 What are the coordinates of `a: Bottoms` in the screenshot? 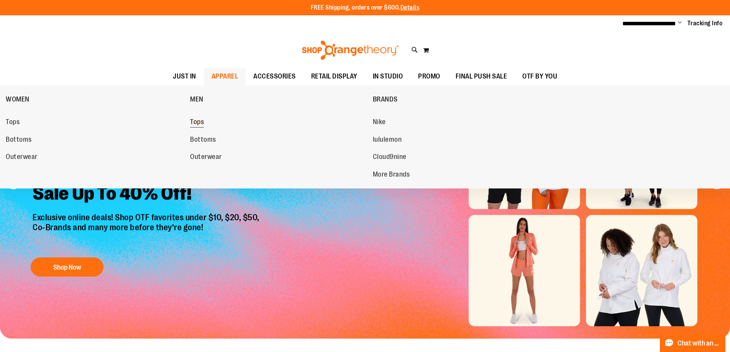 It's located at (277, 140).